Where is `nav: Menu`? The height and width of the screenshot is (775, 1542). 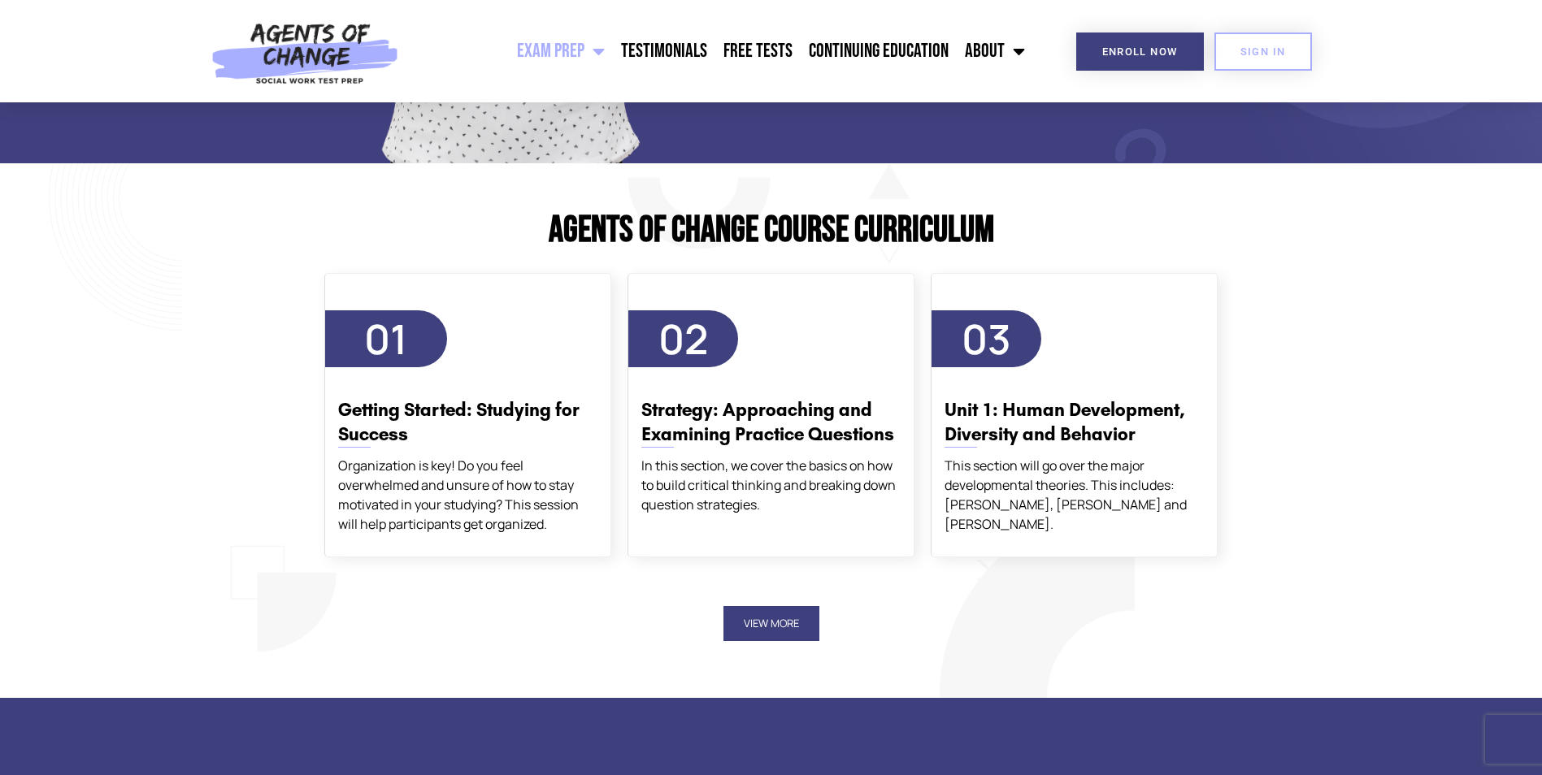
nav: Menu is located at coordinates (720, 51).